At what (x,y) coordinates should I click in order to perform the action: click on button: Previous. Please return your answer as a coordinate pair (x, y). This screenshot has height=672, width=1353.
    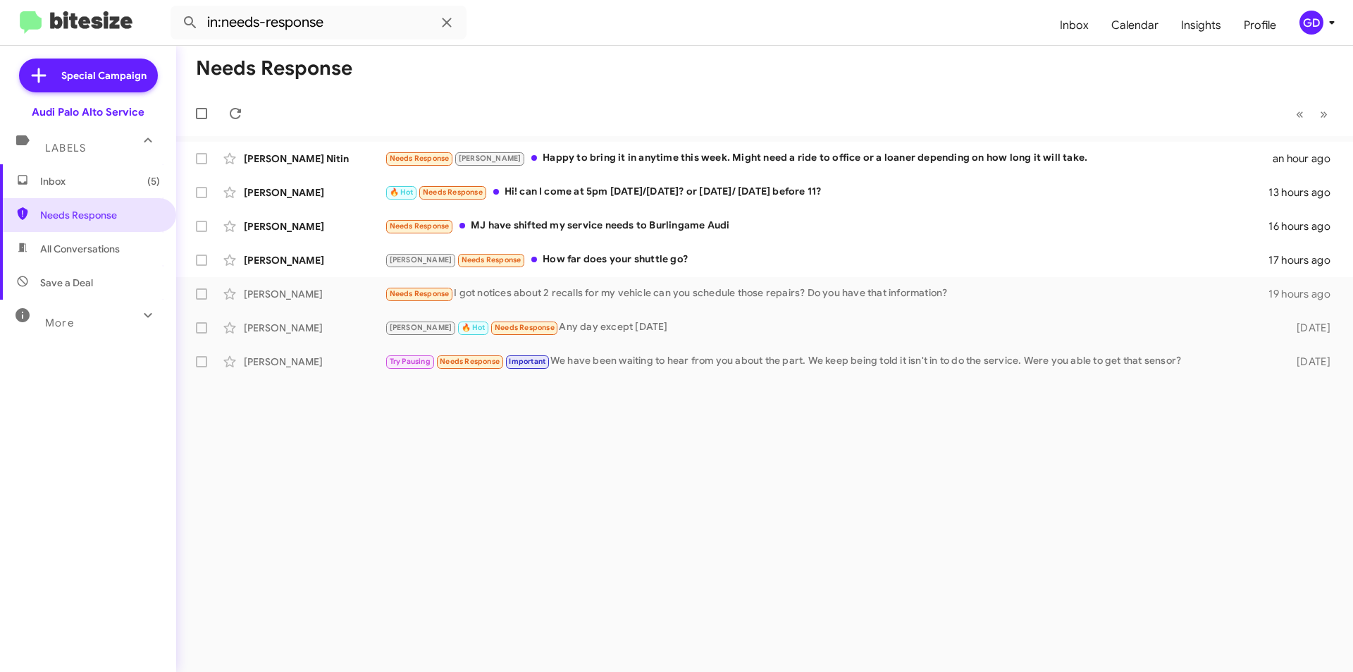
    Looking at the image, I should click on (1300, 113).